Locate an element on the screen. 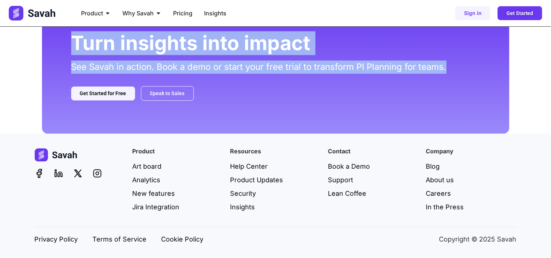 The image size is (551, 258). p: See Savah in action. Book a demo or start your free trial to transform PI Planning for teams. is located at coordinates (276, 67).